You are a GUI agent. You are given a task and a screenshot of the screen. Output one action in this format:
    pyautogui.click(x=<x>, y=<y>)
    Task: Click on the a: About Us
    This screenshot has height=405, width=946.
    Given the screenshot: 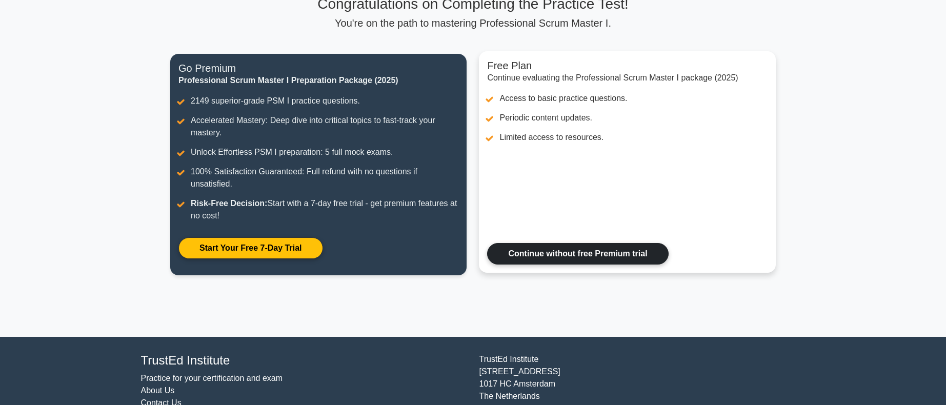 What is the action you would take?
    pyautogui.click(x=158, y=390)
    